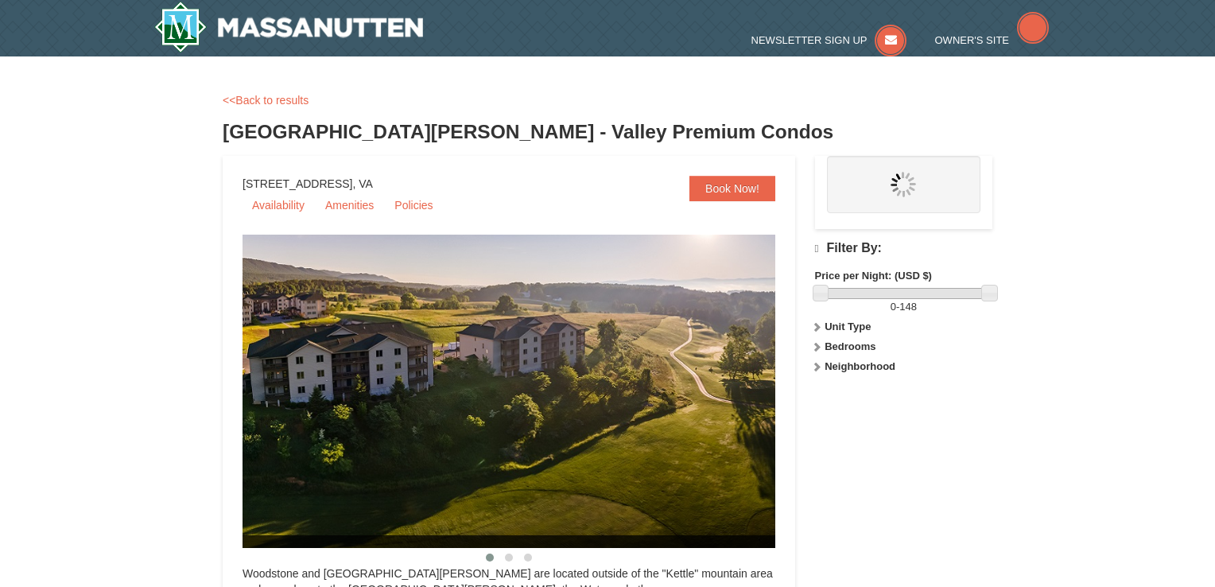 The image size is (1215, 587). What do you see at coordinates (529, 391) in the screenshot?
I see `img: 19219041-4-ec11c166.jpg` at bounding box center [529, 391].